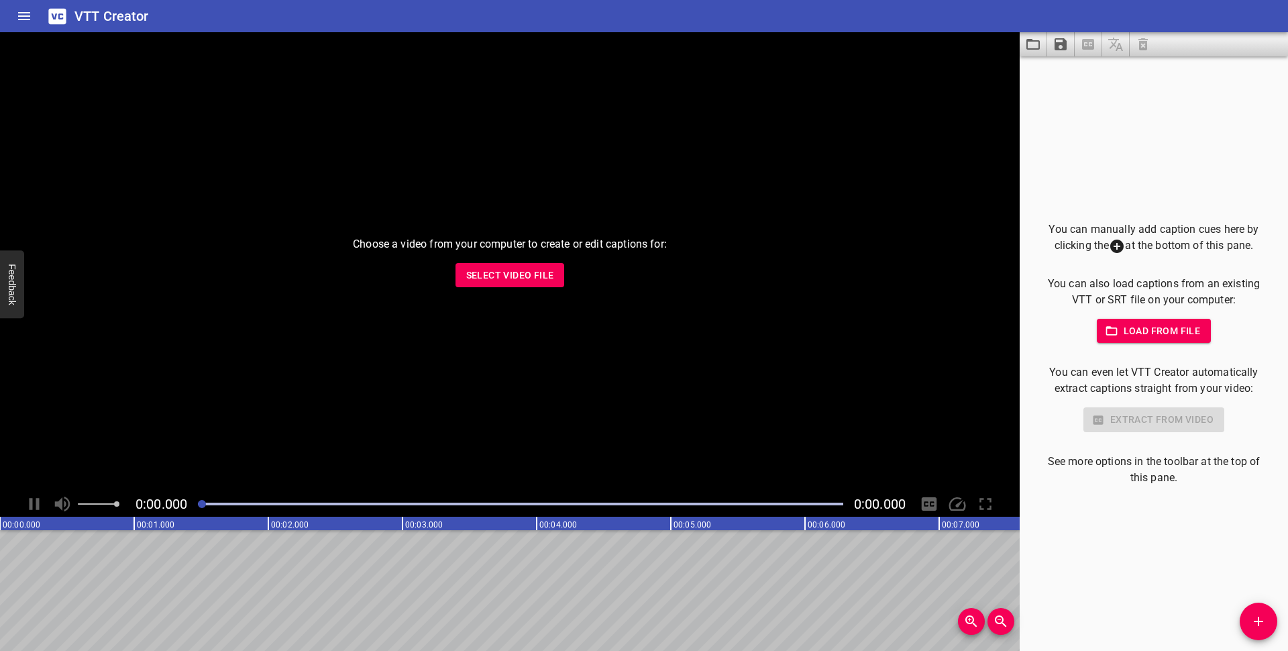  I want to click on h6: VTT Creator, so click(111, 16).